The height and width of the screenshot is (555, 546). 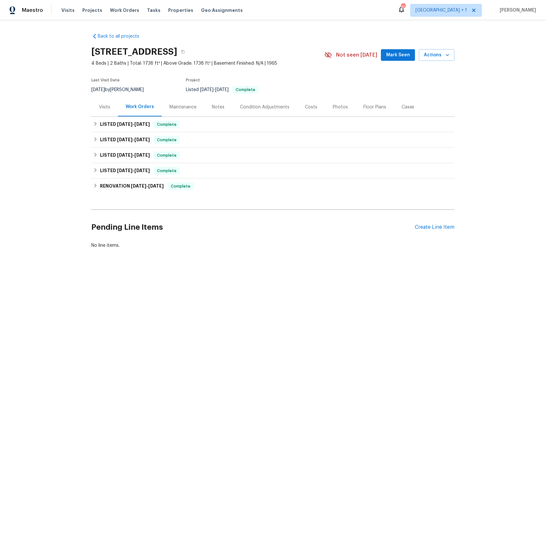 I want to click on span: Actions, so click(x=437, y=55).